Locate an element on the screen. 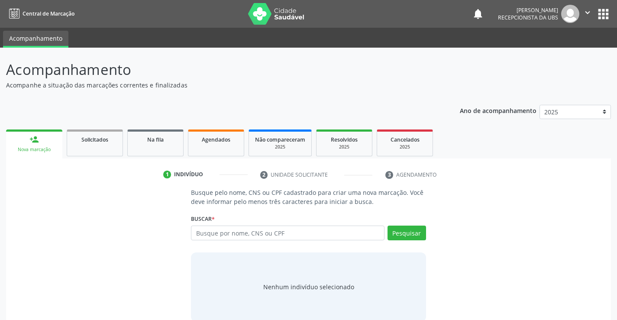 Image resolution: width=617 pixels, height=320 pixels. a: Acompanhamento is located at coordinates (35, 39).